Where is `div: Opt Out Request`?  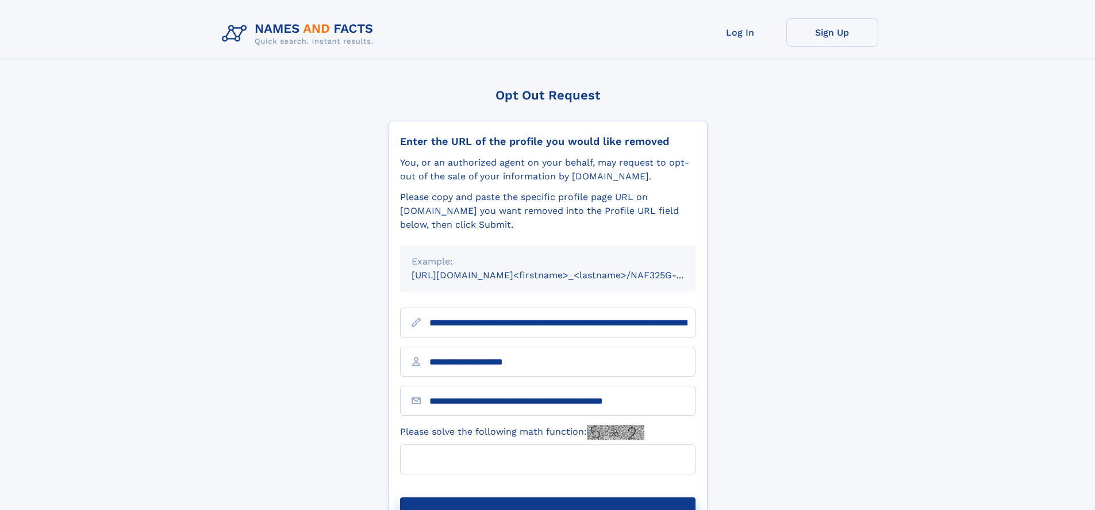
div: Opt Out Request is located at coordinates (548, 95).